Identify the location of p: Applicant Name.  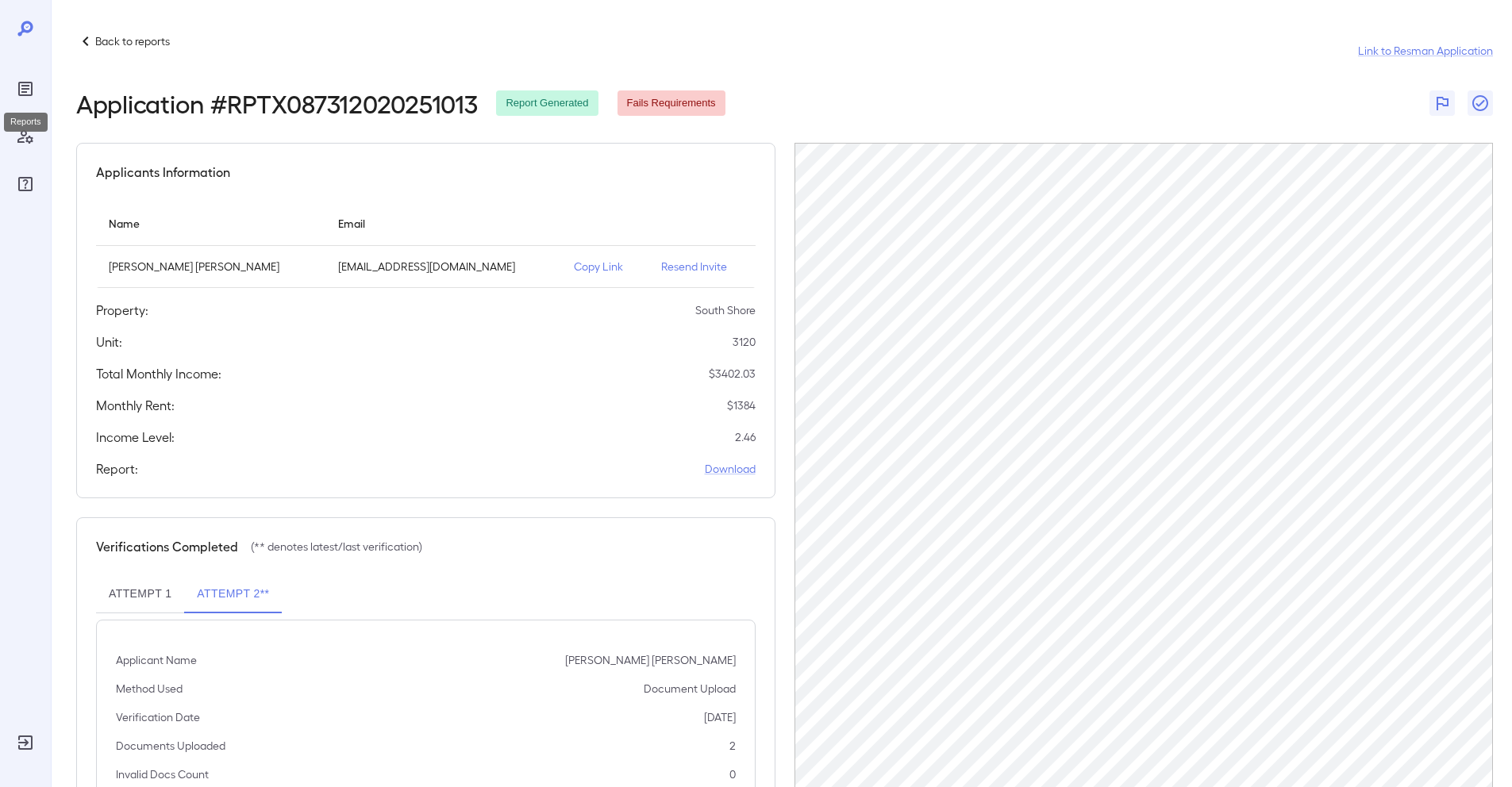
(156, 660).